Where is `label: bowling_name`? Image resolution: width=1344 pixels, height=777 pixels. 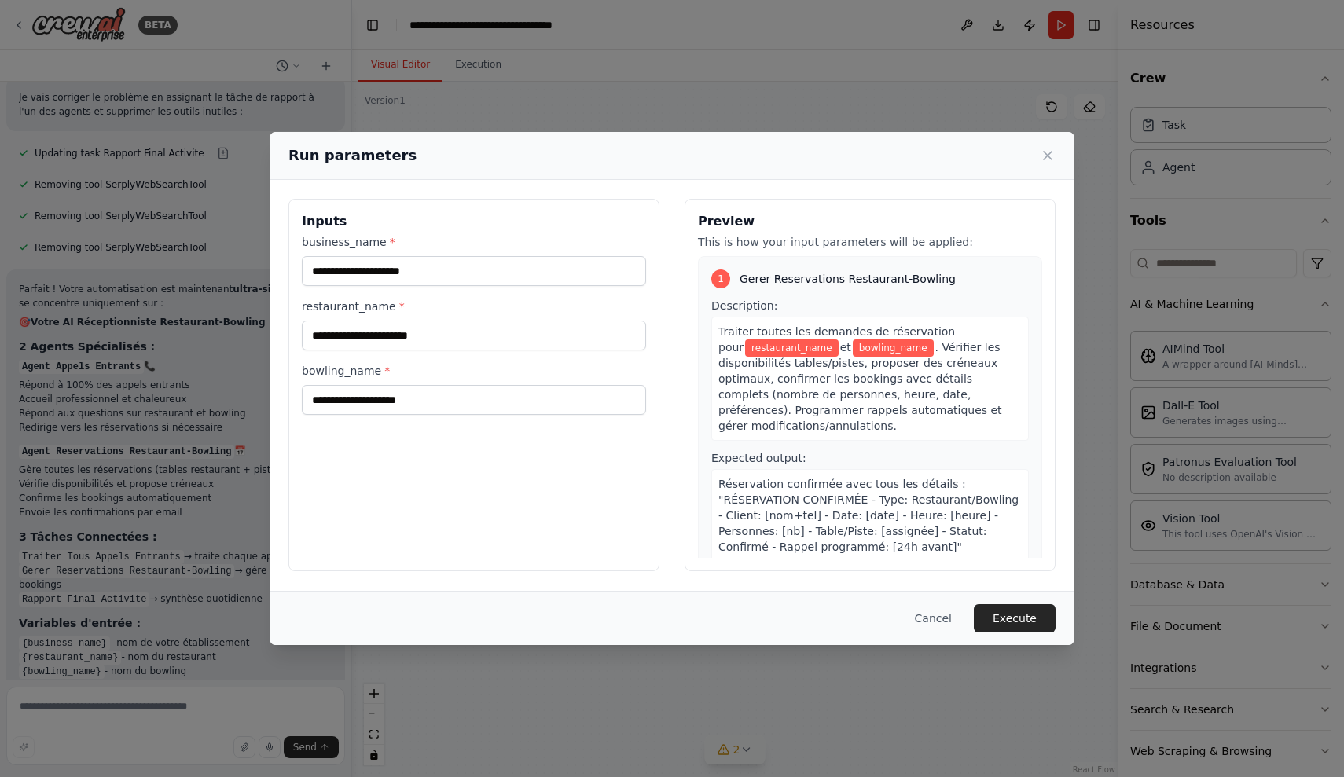
label: bowling_name is located at coordinates (474, 371).